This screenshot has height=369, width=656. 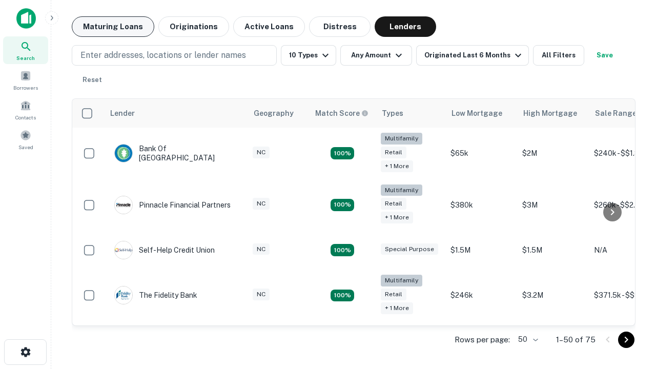 I want to click on td: $65k, so click(x=482, y=153).